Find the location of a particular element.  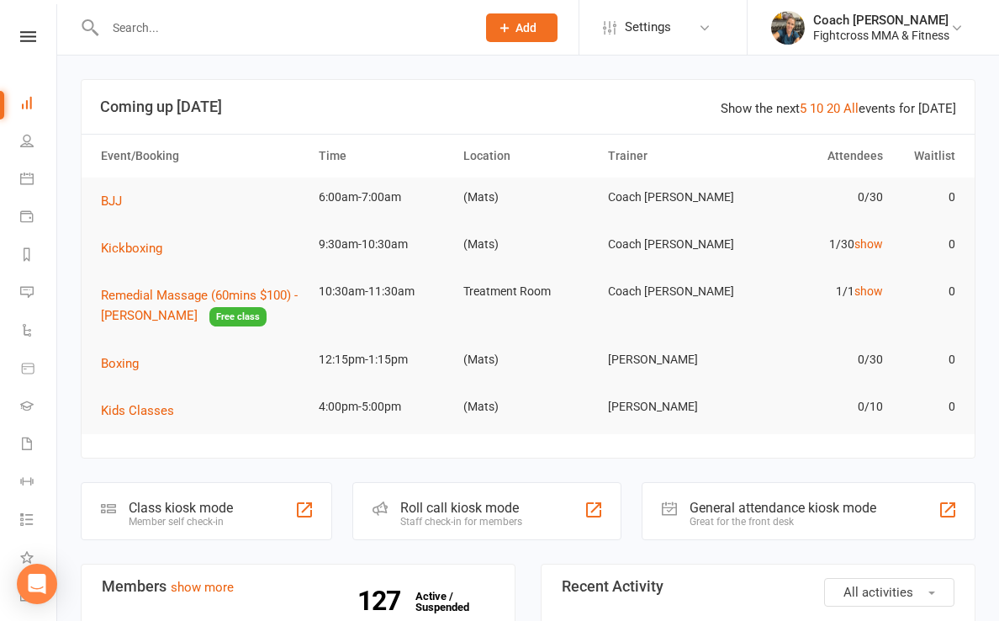

a: 10 is located at coordinates (817, 109).